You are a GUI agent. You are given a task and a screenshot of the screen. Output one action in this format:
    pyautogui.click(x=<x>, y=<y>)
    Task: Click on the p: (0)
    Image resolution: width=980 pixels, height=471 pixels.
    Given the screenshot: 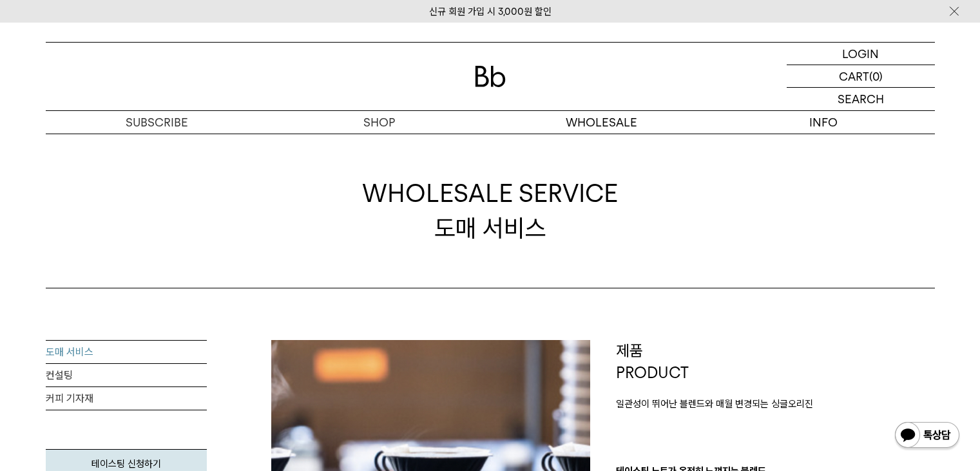 What is the action you would take?
    pyautogui.click(x=876, y=76)
    